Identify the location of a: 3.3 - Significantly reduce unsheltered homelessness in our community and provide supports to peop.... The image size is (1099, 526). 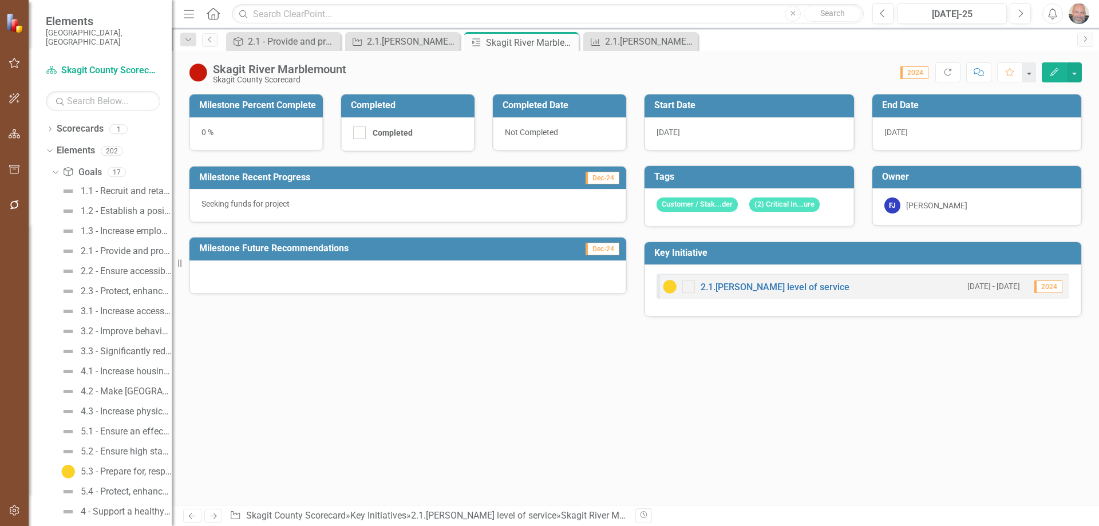
(115, 351).